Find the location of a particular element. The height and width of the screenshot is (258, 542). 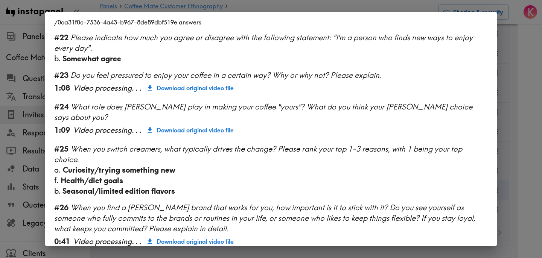

span: Health/diet goals is located at coordinates (92, 180).